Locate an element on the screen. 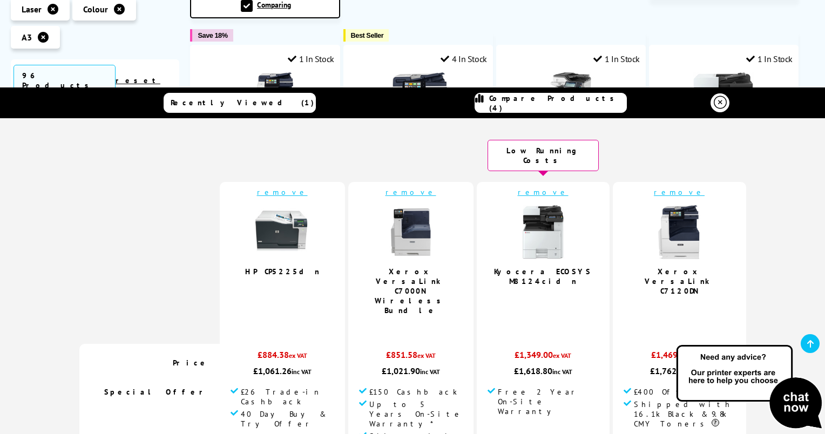  a: Kyocera ECOSYS M8124cidn is located at coordinates (542, 276).